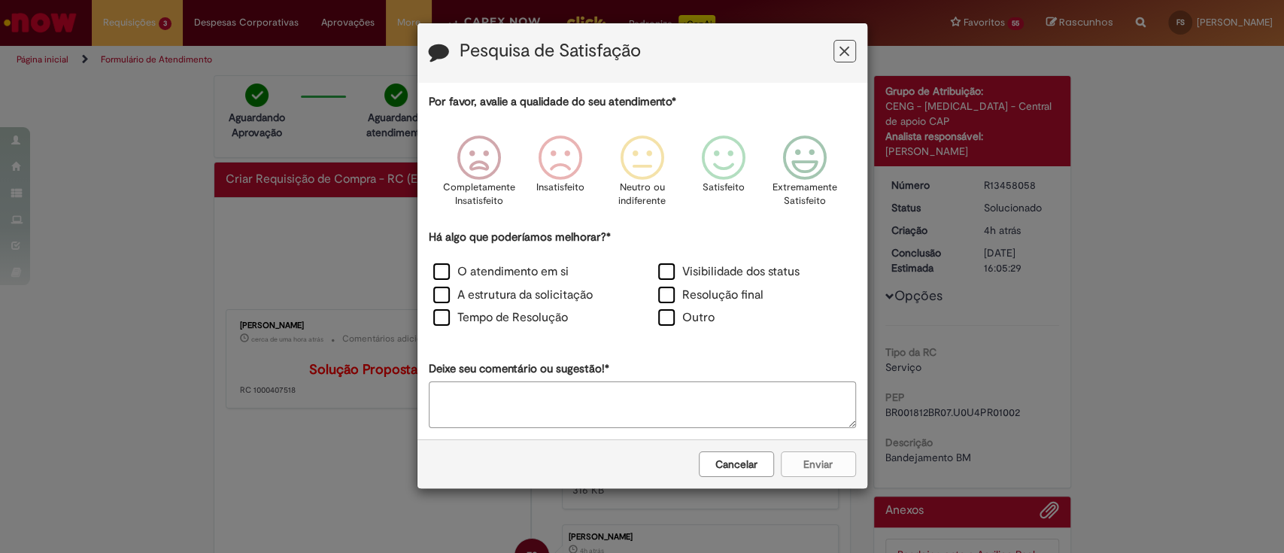 Image resolution: width=1284 pixels, height=553 pixels. What do you see at coordinates (560, 175) in the screenshot?
I see `div: Insatisfeito` at bounding box center [560, 175].